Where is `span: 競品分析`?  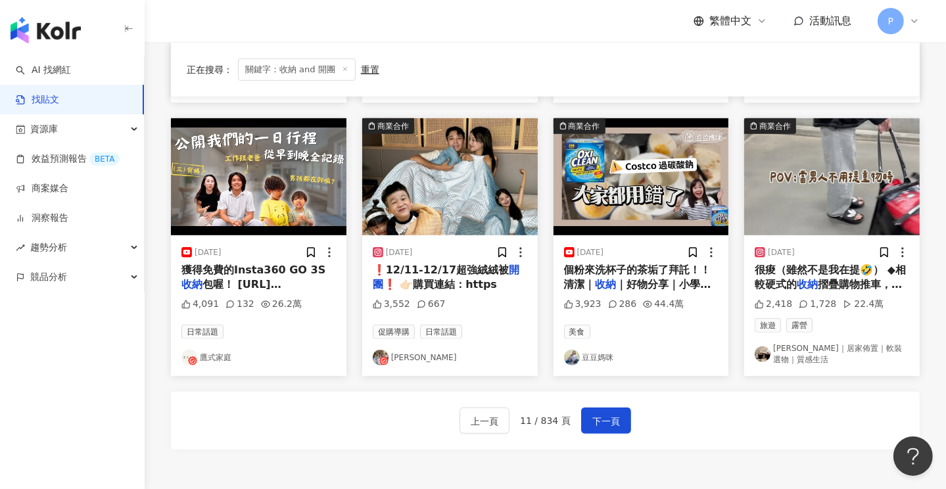 span: 競品分析 is located at coordinates (49, 277).